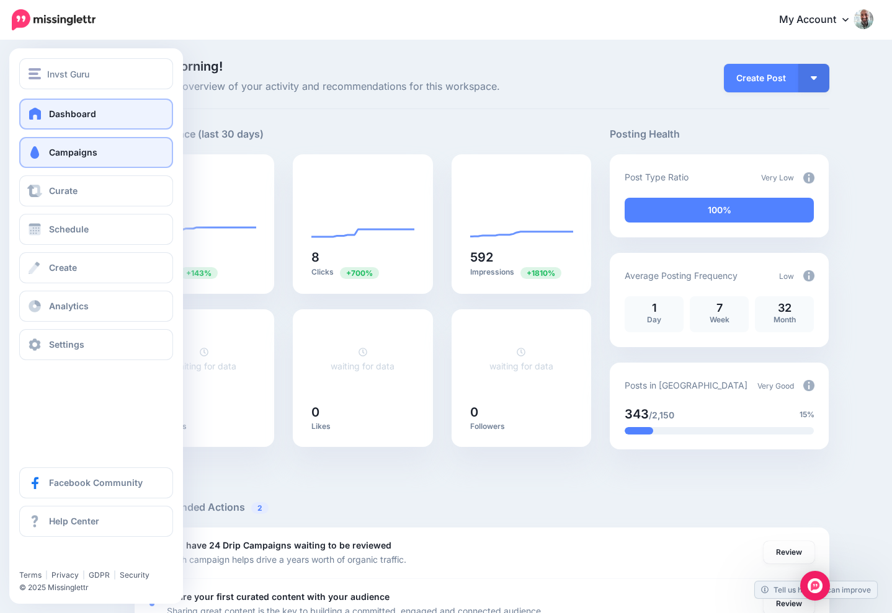 The height and width of the screenshot is (613, 892). What do you see at coordinates (279, 545) in the screenshot?
I see `b: You have 24 Drip Campaigns waiting to be reviewed` at bounding box center [279, 545].